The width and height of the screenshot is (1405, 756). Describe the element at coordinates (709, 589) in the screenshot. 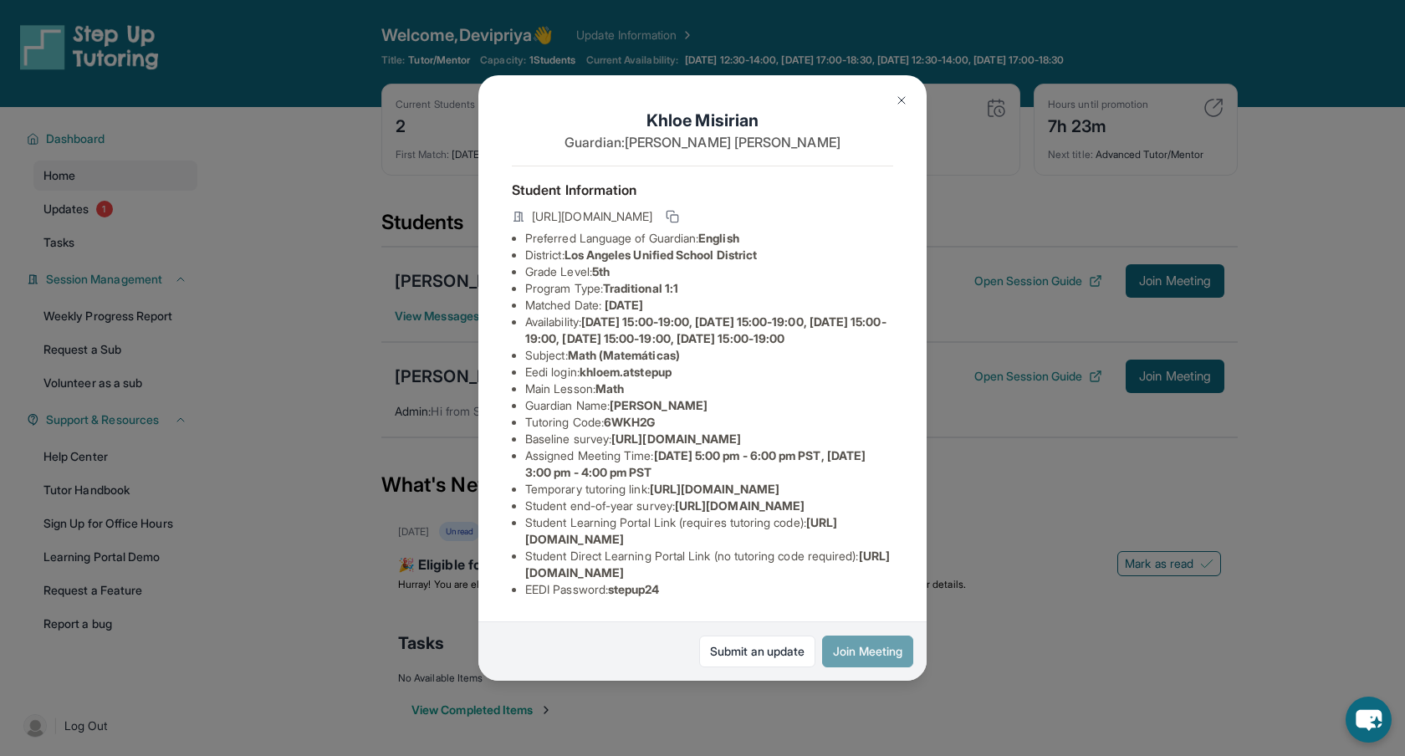

I see `li: EEDI Password :` at that location.